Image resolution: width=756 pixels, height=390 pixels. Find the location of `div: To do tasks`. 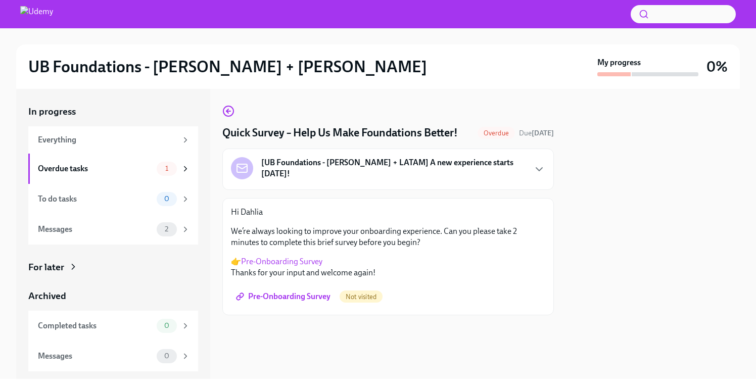

div: To do tasks is located at coordinates (95, 199).